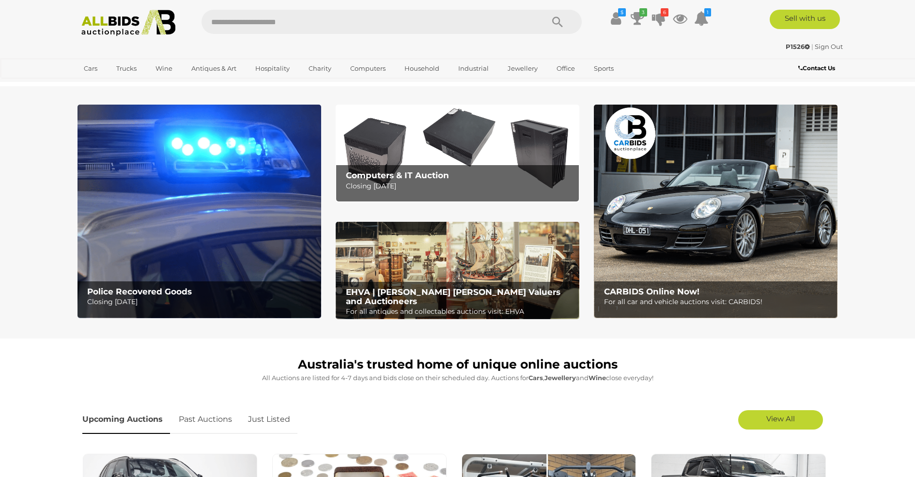 This screenshot has width=915, height=477. Describe the element at coordinates (272, 68) in the screenshot. I see `a: Hospitality` at that location.